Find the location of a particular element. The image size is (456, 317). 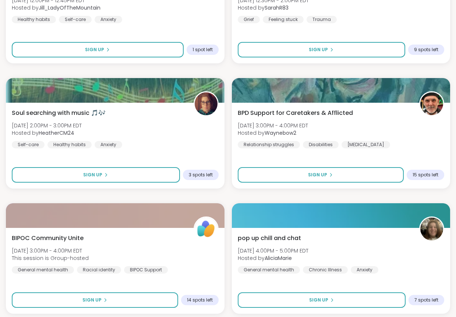

span: 3 spots left is located at coordinates (201, 175).